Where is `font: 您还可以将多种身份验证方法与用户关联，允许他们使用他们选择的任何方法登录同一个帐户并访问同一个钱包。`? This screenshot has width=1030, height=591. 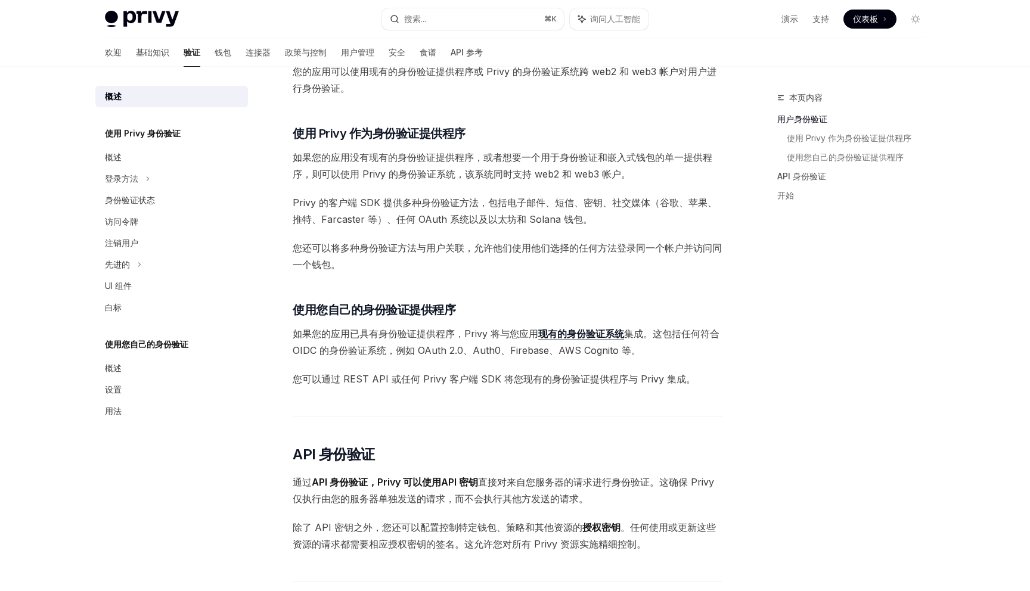 font: 您还可以将多种身份验证方法与用户关联，允许他们使用他们选择的任何方法登录同一个帐户并访问同一个钱包。 is located at coordinates (507, 256).